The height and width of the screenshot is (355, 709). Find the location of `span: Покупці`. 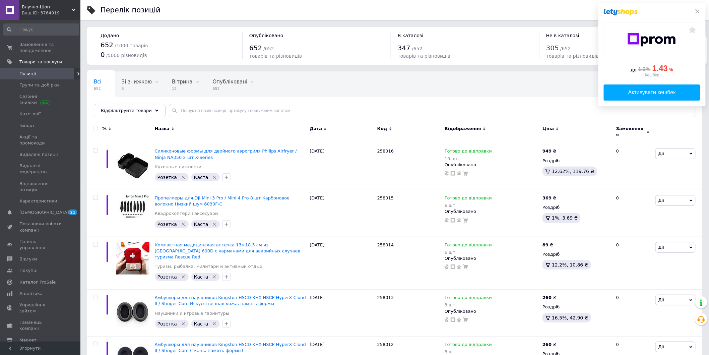

span: Покупці is located at coordinates (28, 271).